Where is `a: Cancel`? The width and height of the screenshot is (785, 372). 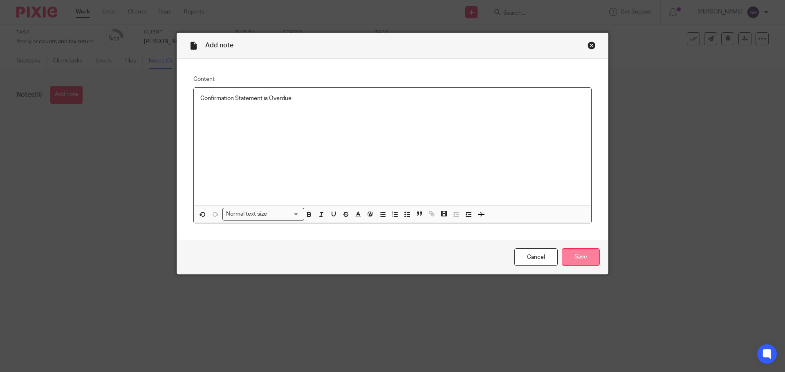 a: Cancel is located at coordinates (536, 257).